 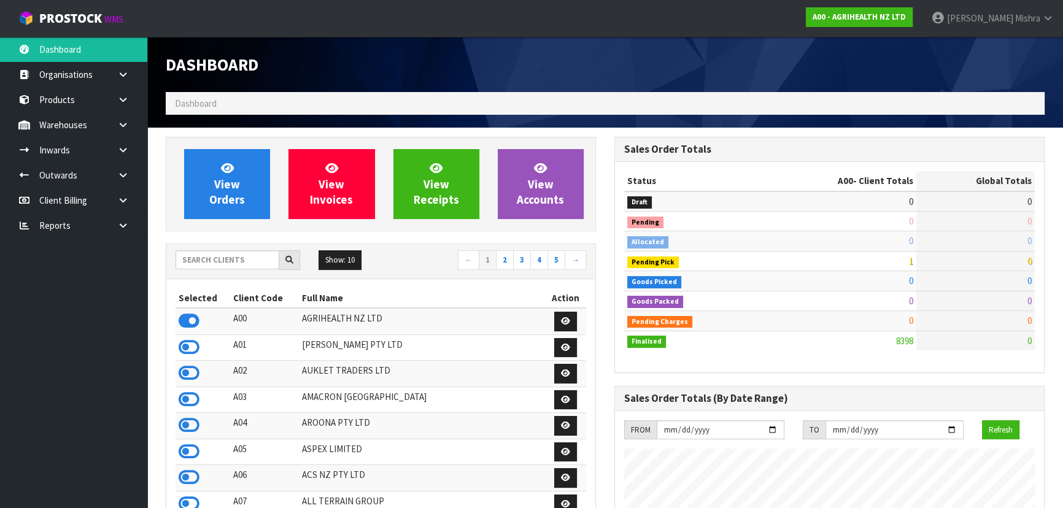 What do you see at coordinates (814, 430) in the screenshot?
I see `div: TO` at bounding box center [814, 430].